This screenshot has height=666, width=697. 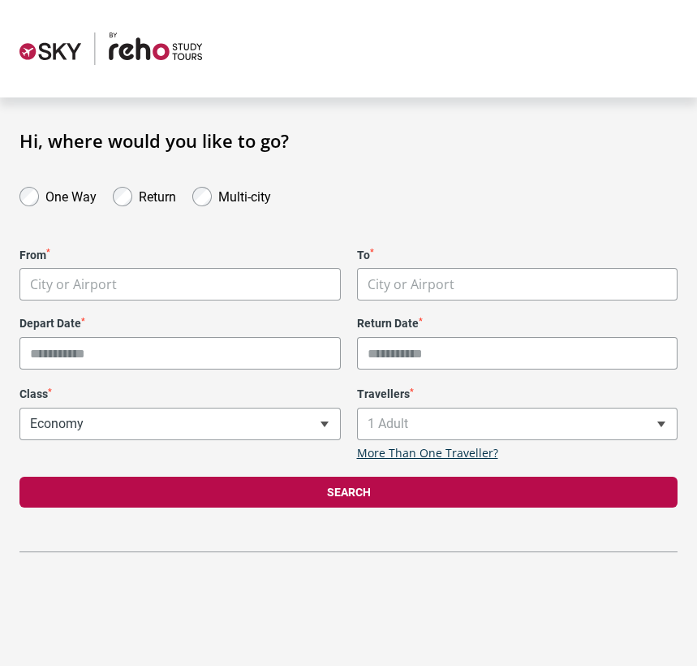 I want to click on label: Multi-city, so click(x=244, y=195).